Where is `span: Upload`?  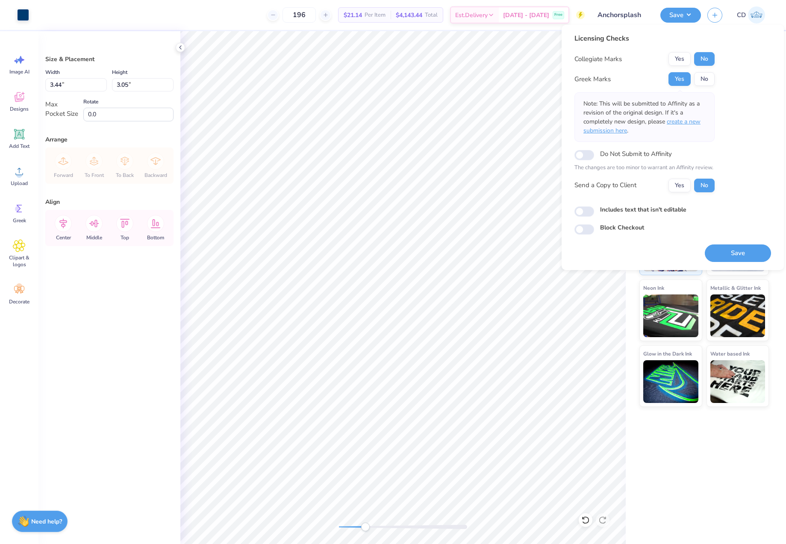 span: Upload is located at coordinates (19, 183).